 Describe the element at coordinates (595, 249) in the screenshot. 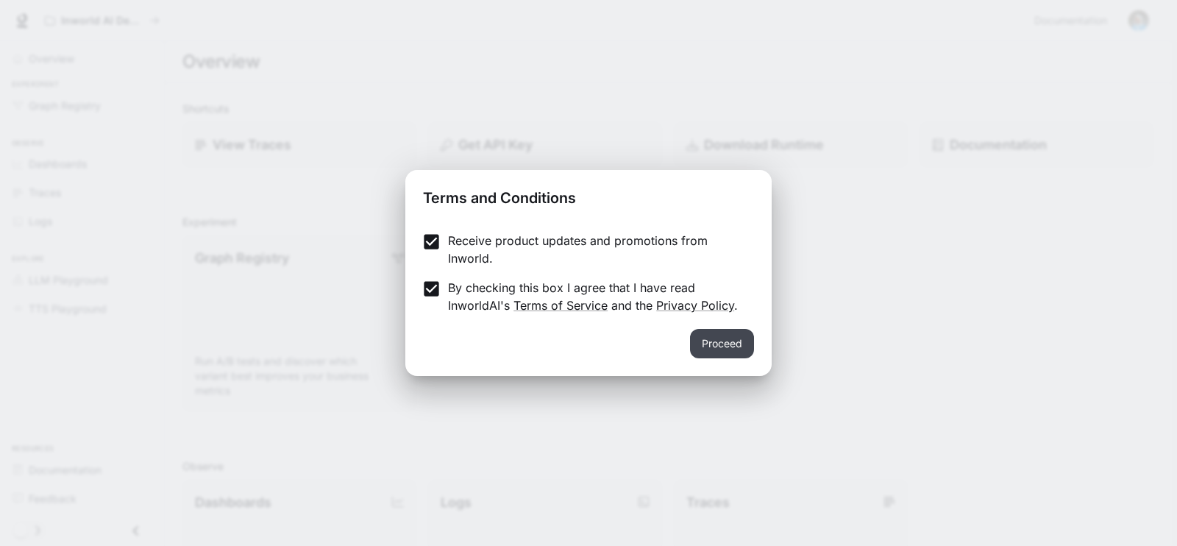

I see `p: Receive product updates and promotions from Inworld.` at that location.